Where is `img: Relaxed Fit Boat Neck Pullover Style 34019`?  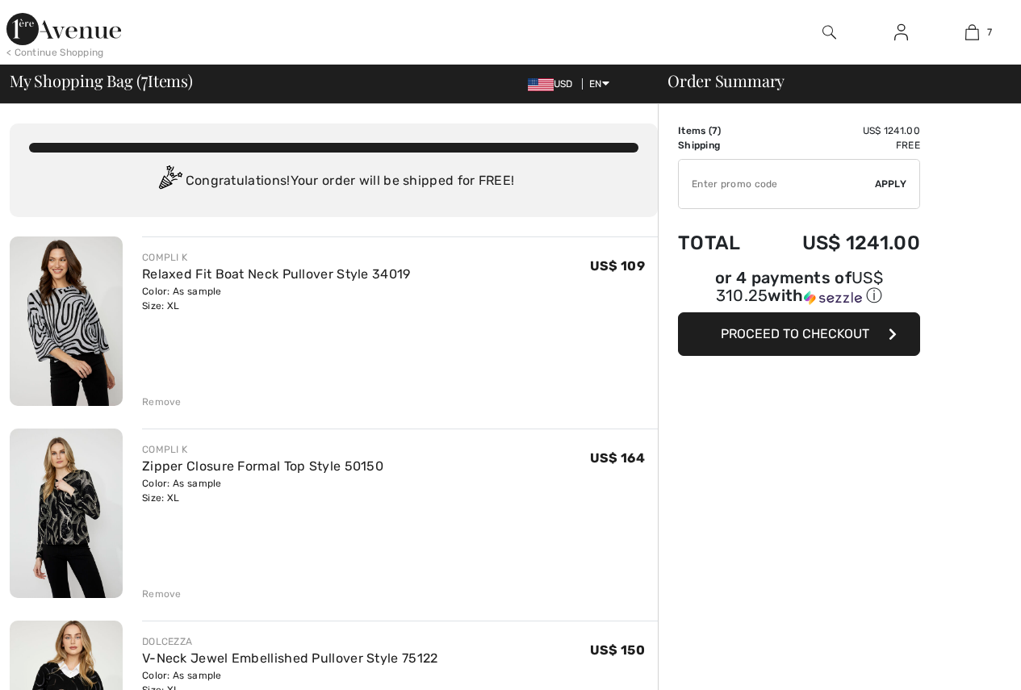
img: Relaxed Fit Boat Neck Pullover Style 34019 is located at coordinates (66, 321).